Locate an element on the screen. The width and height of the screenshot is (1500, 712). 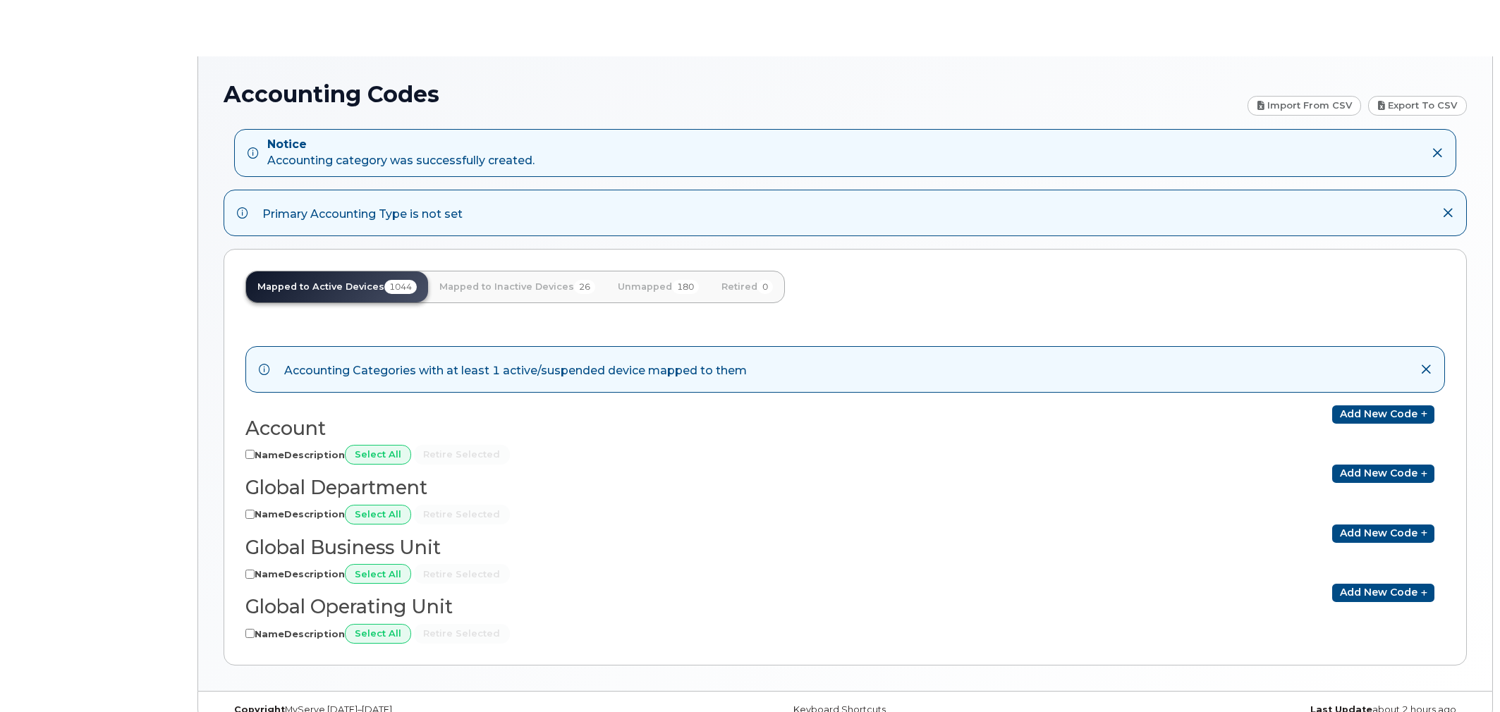
div: Accounting Categories with at least 1 active/suspended device mapped to them is located at coordinates (515, 369).